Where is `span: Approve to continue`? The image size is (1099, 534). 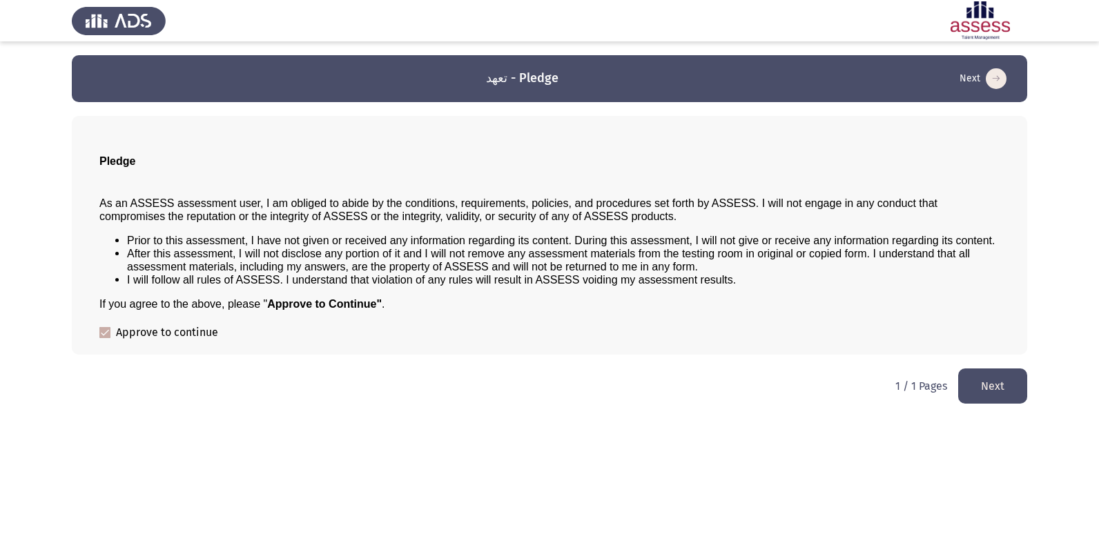
span: Approve to continue is located at coordinates (167, 333).